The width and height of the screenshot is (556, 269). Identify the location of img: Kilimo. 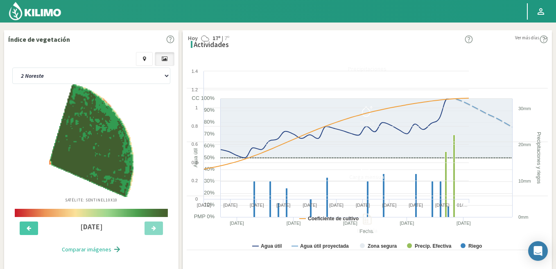
(35, 11).